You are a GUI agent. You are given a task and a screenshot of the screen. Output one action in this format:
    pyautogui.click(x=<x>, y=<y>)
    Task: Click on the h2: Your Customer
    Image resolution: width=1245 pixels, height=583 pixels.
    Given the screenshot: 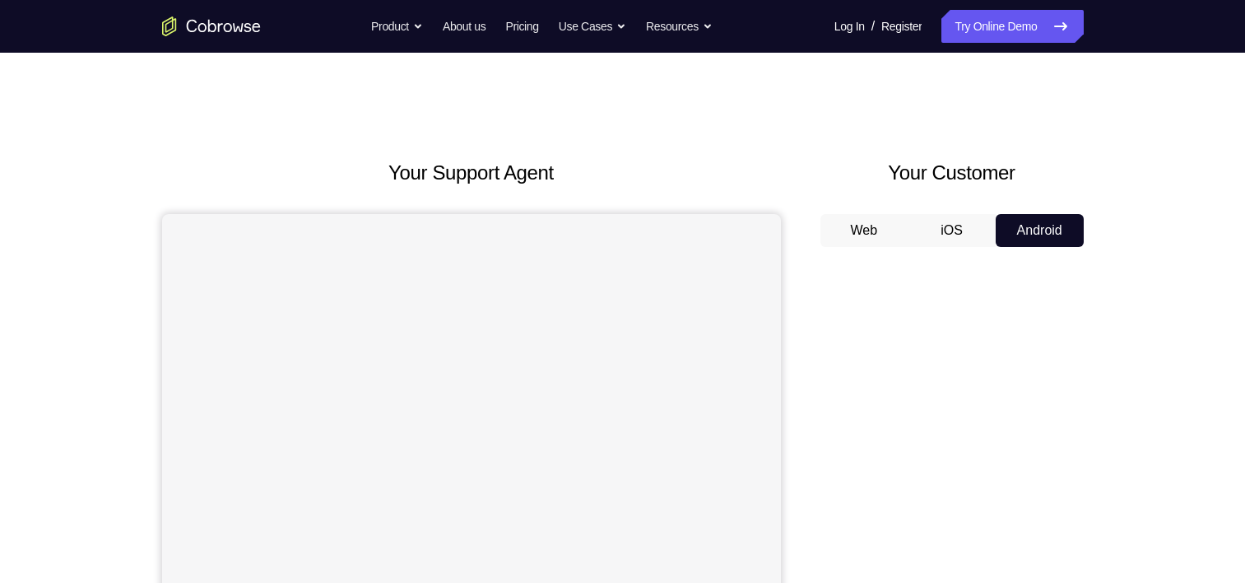 What is the action you would take?
    pyautogui.click(x=952, y=173)
    